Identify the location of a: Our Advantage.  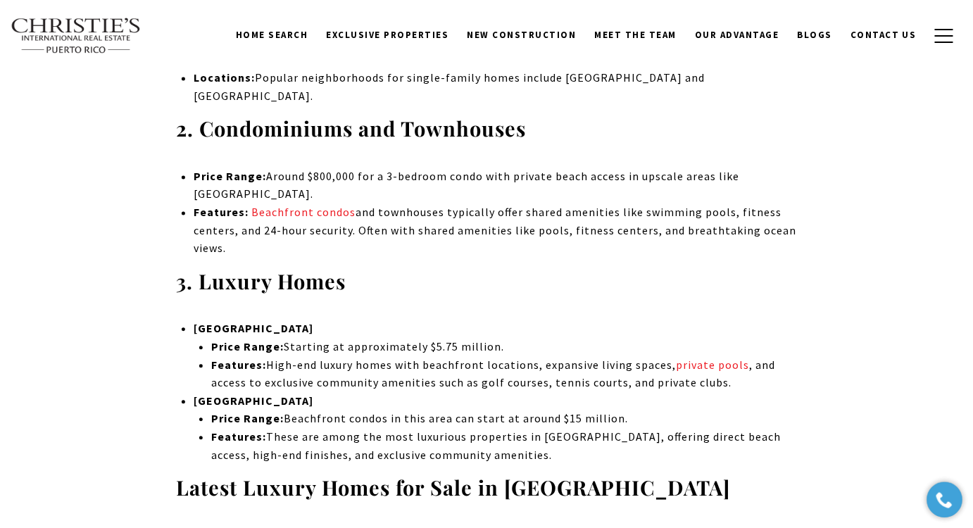
(737, 35).